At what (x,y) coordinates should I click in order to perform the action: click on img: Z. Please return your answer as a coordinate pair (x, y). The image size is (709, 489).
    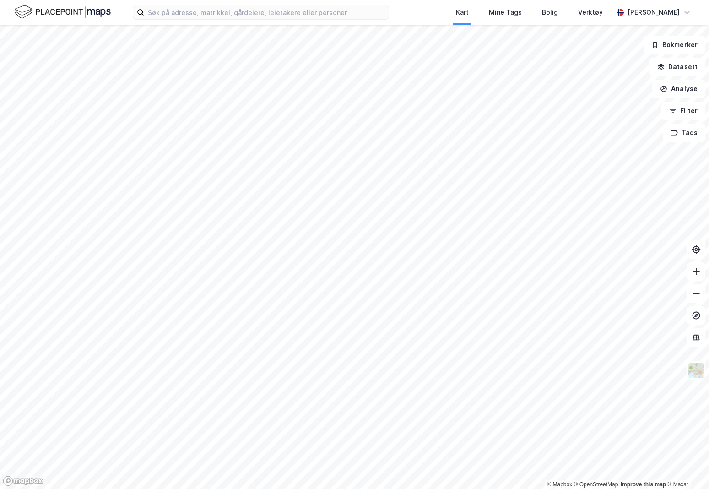
    Looking at the image, I should click on (697, 371).